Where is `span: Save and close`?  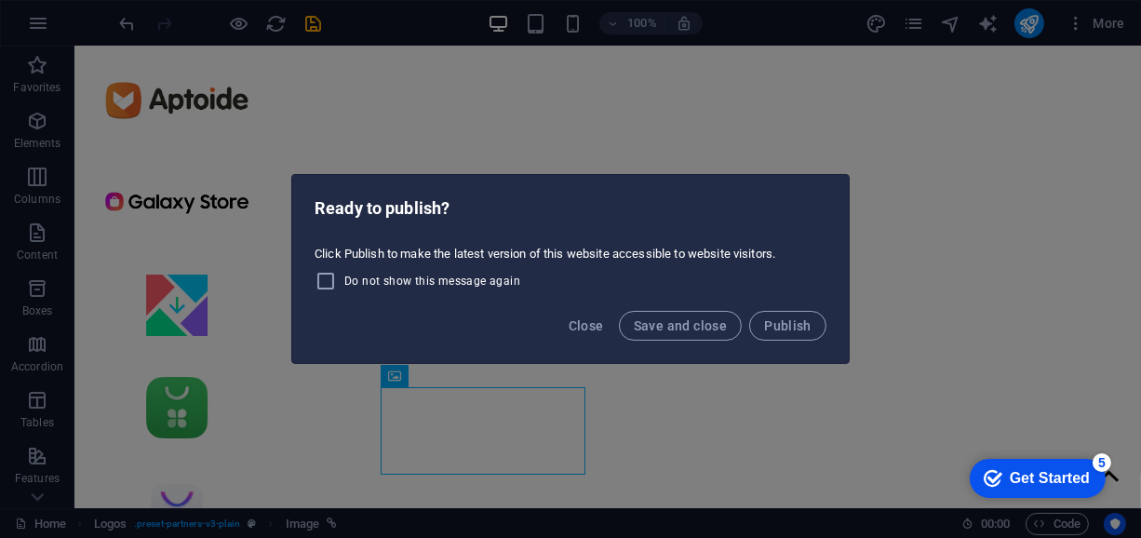
span: Save and close is located at coordinates (680, 326).